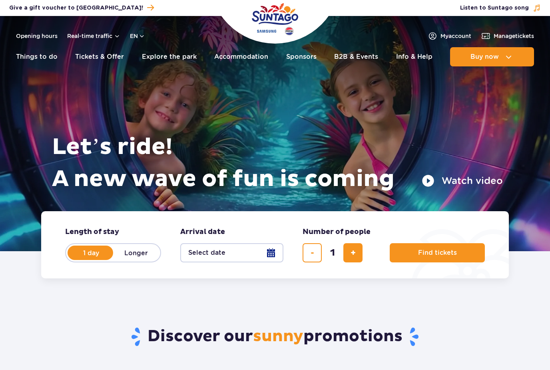 This screenshot has height=370, width=550. I want to click on h1: Let’s ride! A new wave of fun is coming, so click(277, 163).